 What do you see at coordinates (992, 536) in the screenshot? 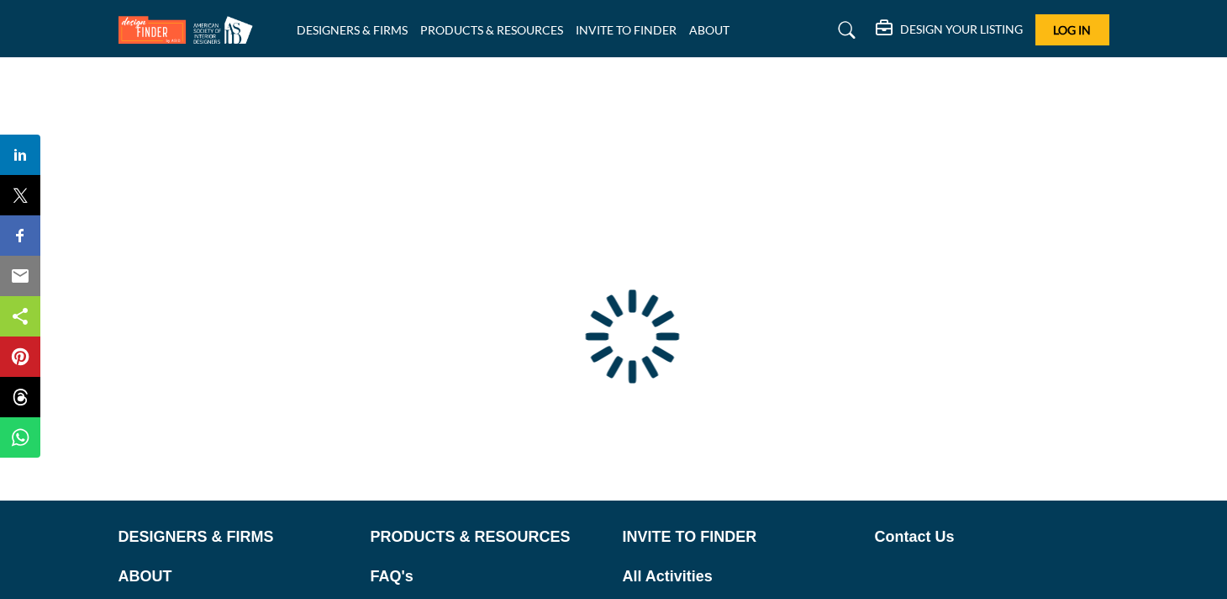
I see `p: Contact Us` at bounding box center [992, 536].